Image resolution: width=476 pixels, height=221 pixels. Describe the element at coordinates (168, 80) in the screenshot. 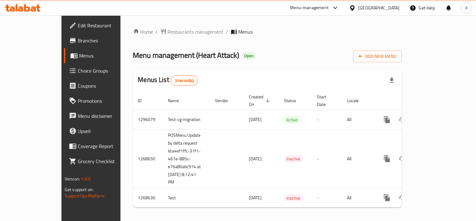

I see `h2: Menus List` at that location.